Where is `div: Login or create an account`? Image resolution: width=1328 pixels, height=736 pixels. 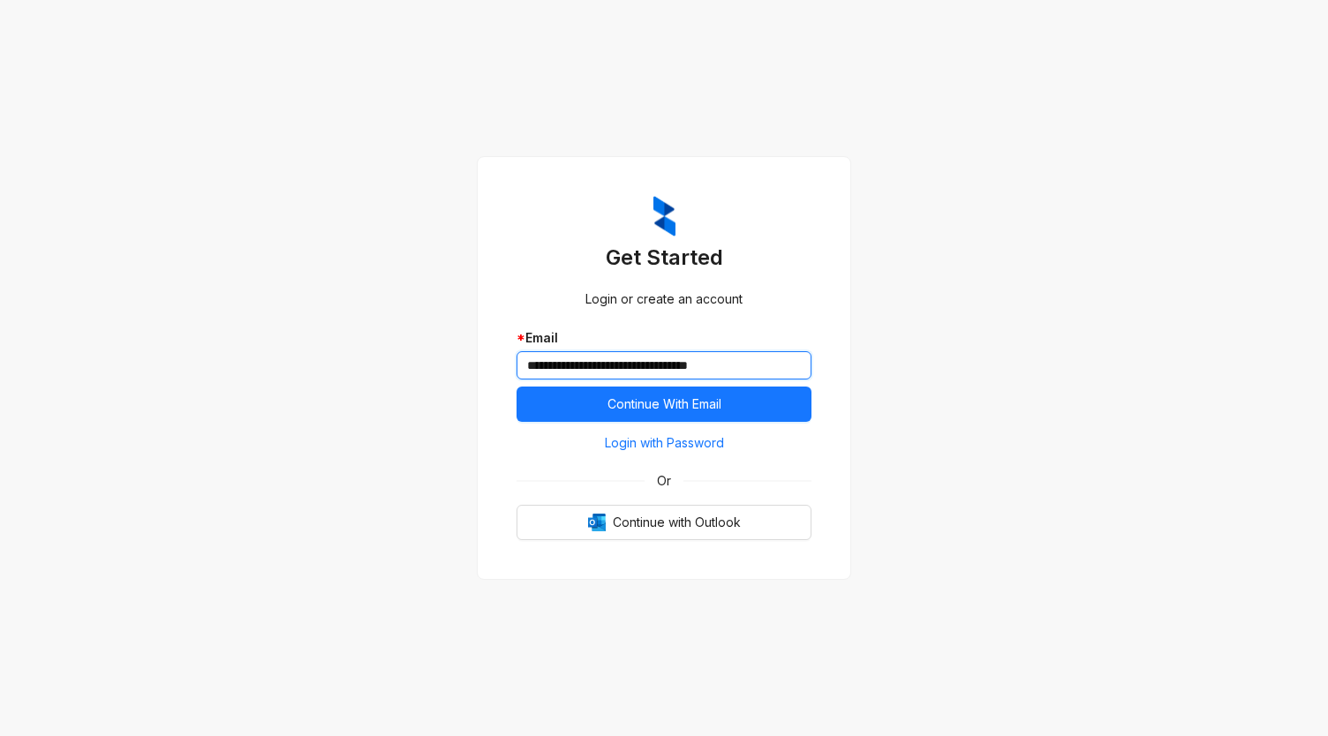
div: Login or create an account is located at coordinates (664, 299).